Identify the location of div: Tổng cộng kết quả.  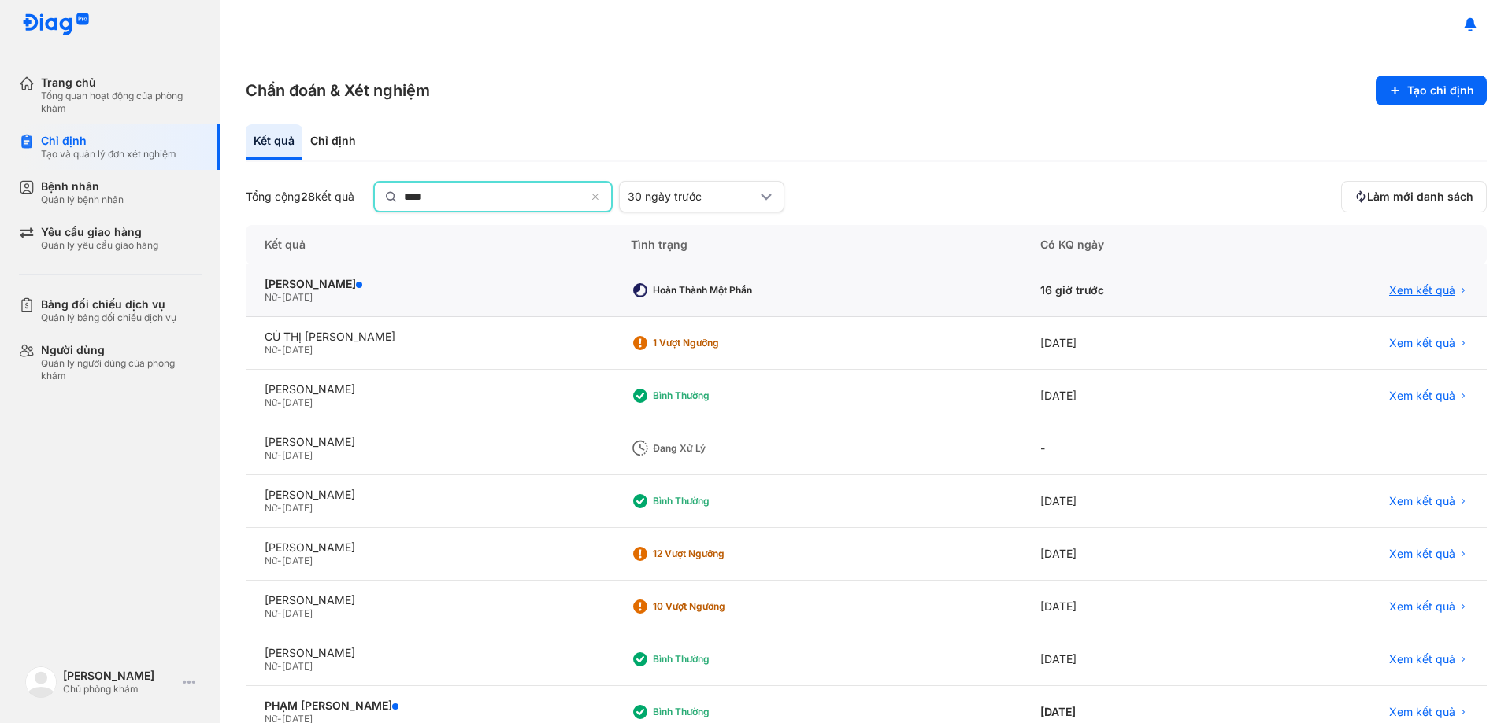
(300, 197).